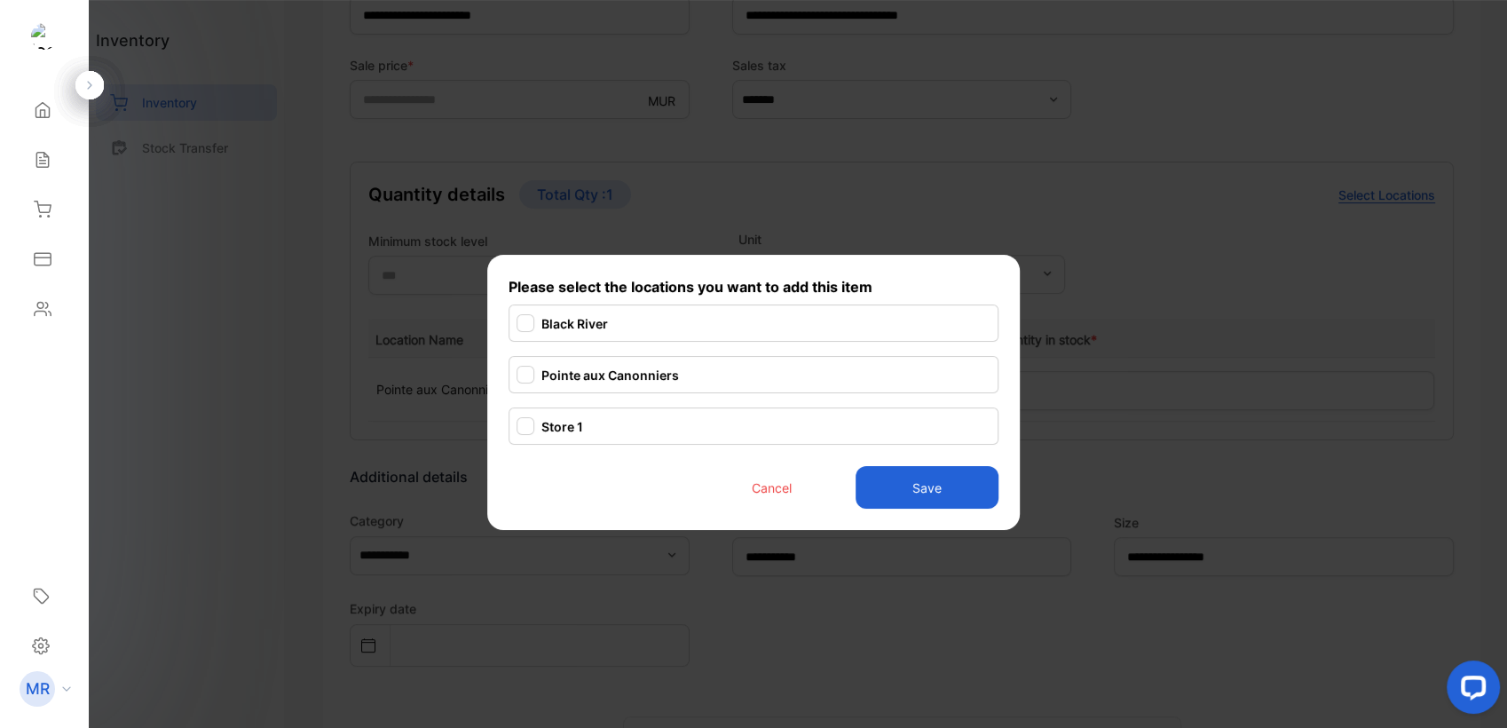  What do you see at coordinates (562, 426) in the screenshot?
I see `label: Store 1` at bounding box center [562, 426].